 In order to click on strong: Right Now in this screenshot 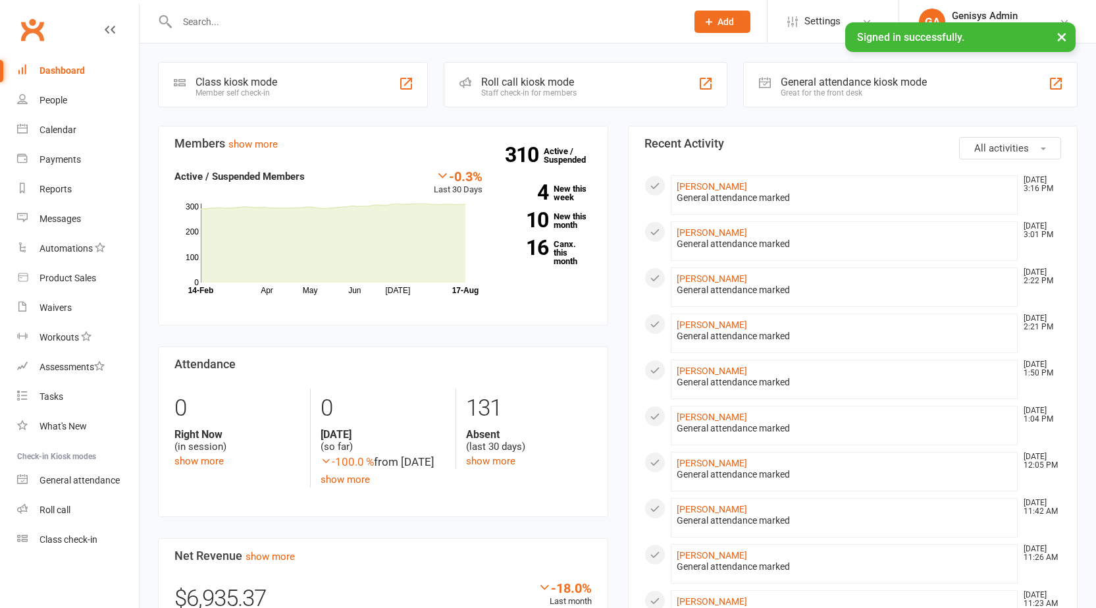, I will do `click(237, 434)`.